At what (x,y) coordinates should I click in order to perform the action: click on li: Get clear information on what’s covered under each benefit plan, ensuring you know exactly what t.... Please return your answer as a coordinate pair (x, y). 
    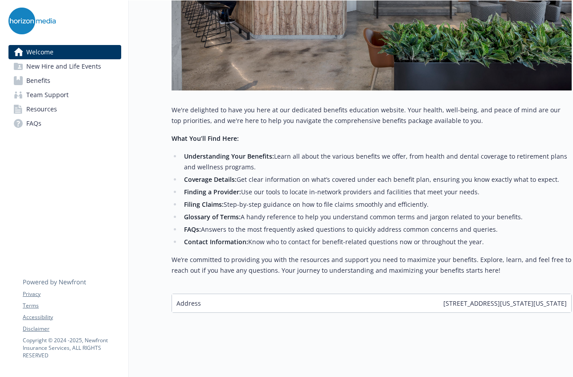
    Looking at the image, I should click on (376, 179).